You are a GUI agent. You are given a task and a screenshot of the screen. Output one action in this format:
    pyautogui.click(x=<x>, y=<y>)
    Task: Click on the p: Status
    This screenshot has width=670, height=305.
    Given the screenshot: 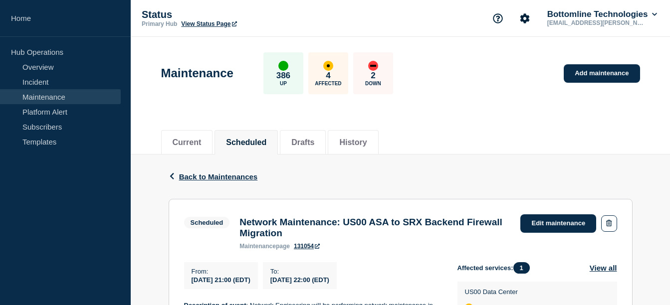 What is the action you would take?
    pyautogui.click(x=242, y=14)
    